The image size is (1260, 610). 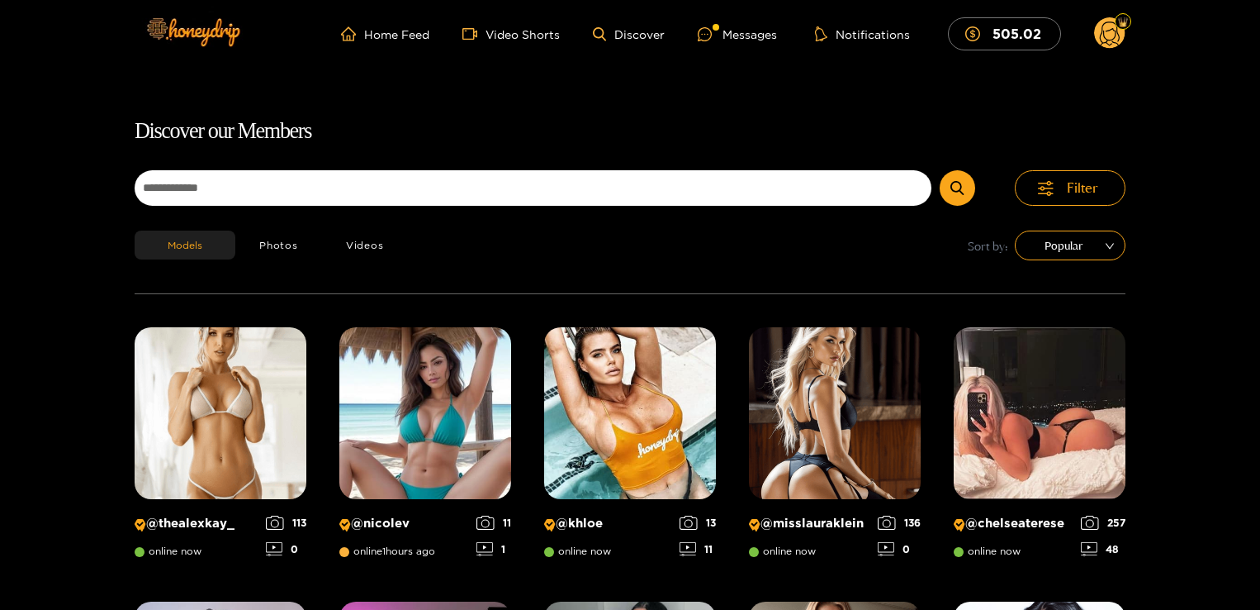 I want to click on p: @ nicolev, so click(x=404, y=523).